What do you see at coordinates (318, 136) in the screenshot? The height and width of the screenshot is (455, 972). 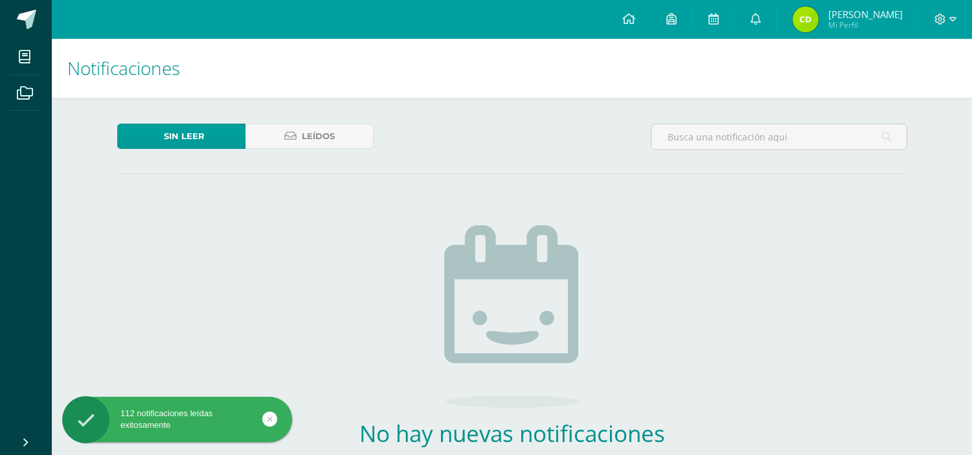 I see `span: Leídos` at bounding box center [318, 136].